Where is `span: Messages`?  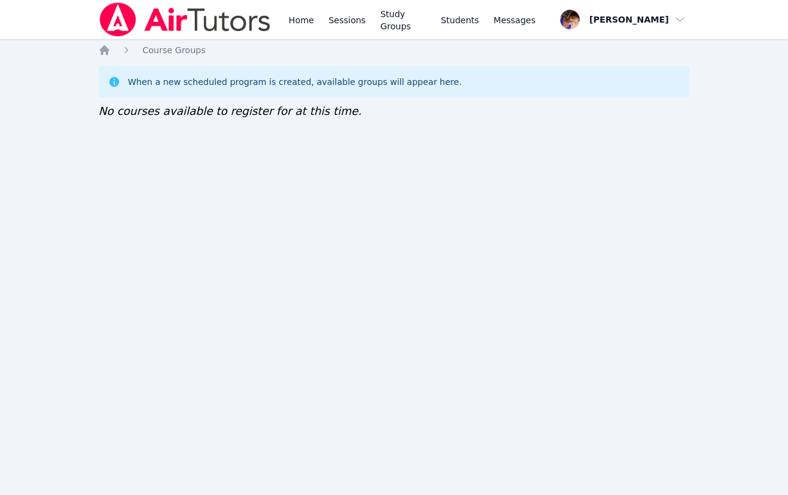 span: Messages is located at coordinates (514, 20).